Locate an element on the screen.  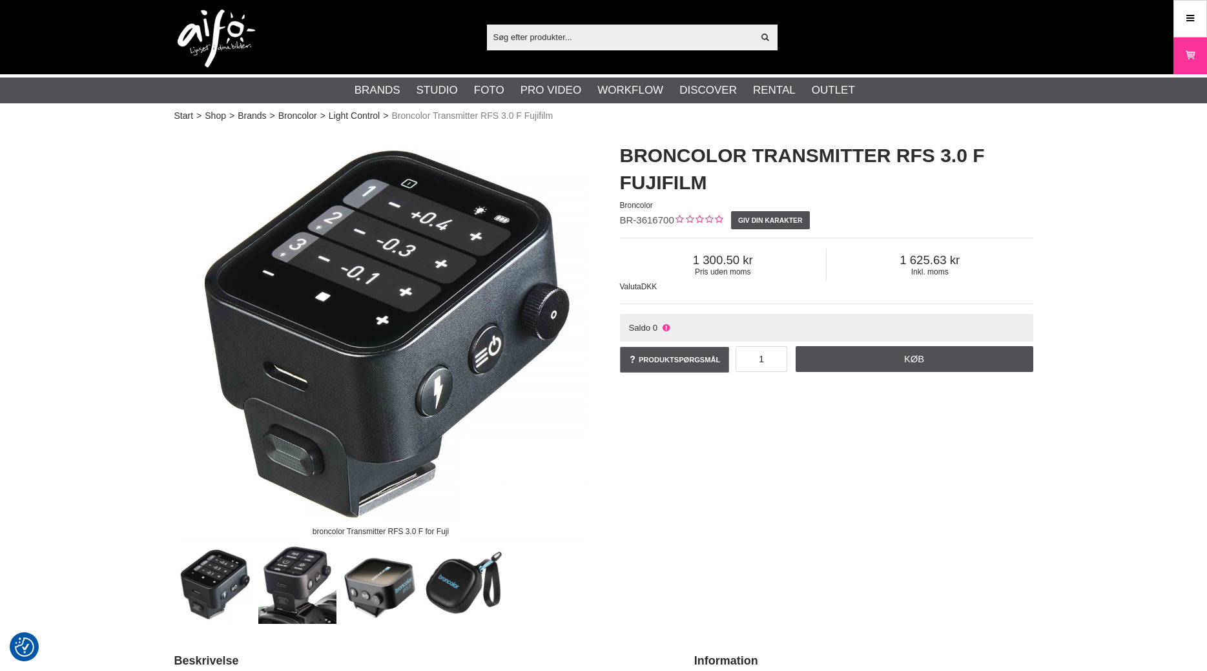
a: Broncolor is located at coordinates (298, 116).